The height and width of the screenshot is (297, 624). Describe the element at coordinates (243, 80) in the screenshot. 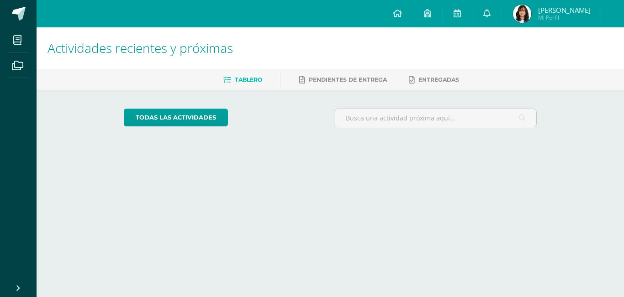

I see `a: Tablero` at that location.